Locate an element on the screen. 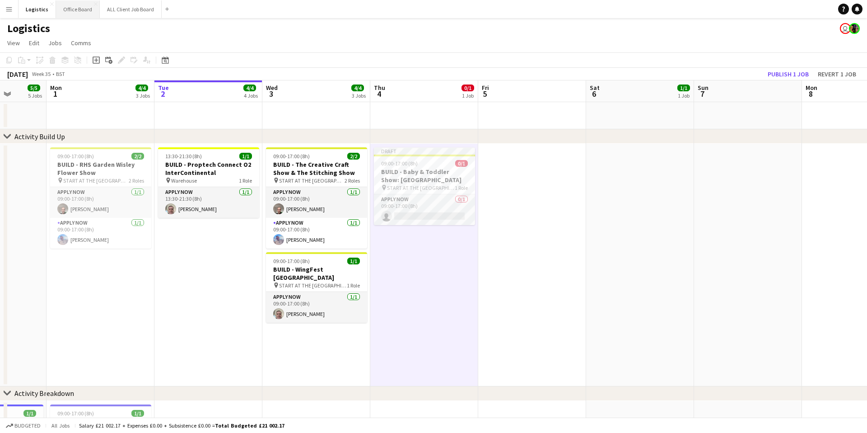 Image resolution: width=867 pixels, height=433 pixels. span: 4 is located at coordinates (379, 93).